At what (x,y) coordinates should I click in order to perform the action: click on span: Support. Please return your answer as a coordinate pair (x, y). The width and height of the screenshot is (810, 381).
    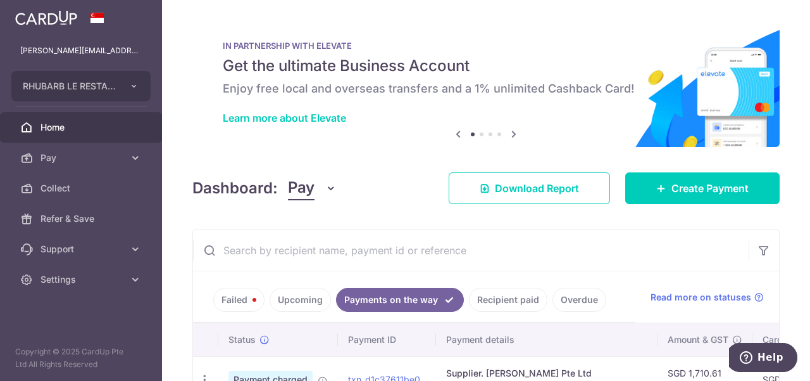
    Looking at the image, I should click on (82, 249).